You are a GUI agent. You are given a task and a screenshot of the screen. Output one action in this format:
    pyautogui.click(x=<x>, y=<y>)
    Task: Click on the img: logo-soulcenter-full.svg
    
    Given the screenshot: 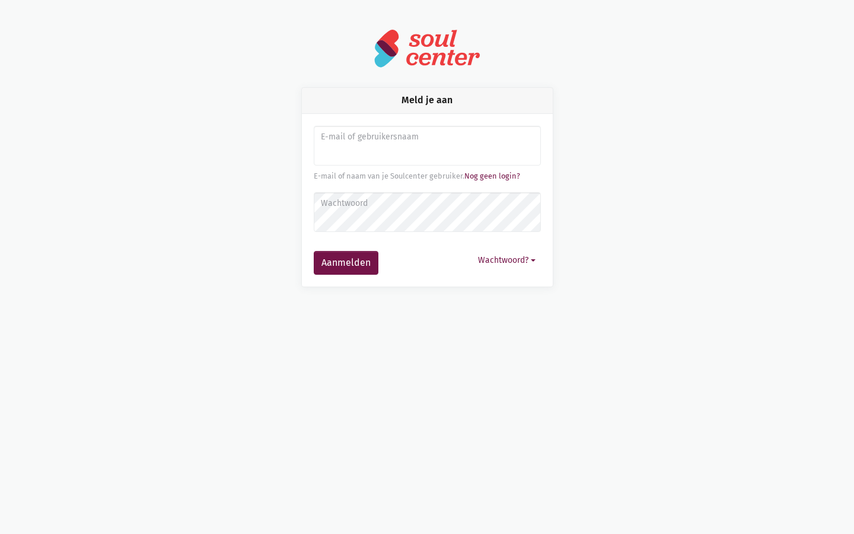 What is the action you would take?
    pyautogui.click(x=427, y=48)
    